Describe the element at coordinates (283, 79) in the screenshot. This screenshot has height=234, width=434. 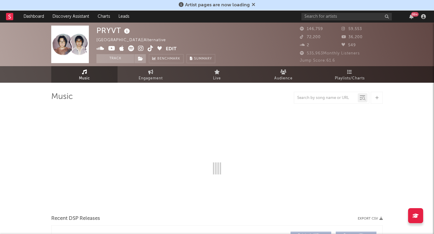
I see `span: Audience` at that location.